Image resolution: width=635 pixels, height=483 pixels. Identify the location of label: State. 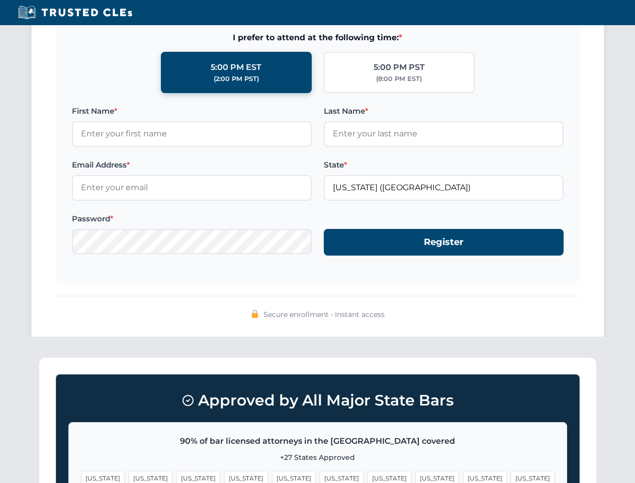
(444, 165).